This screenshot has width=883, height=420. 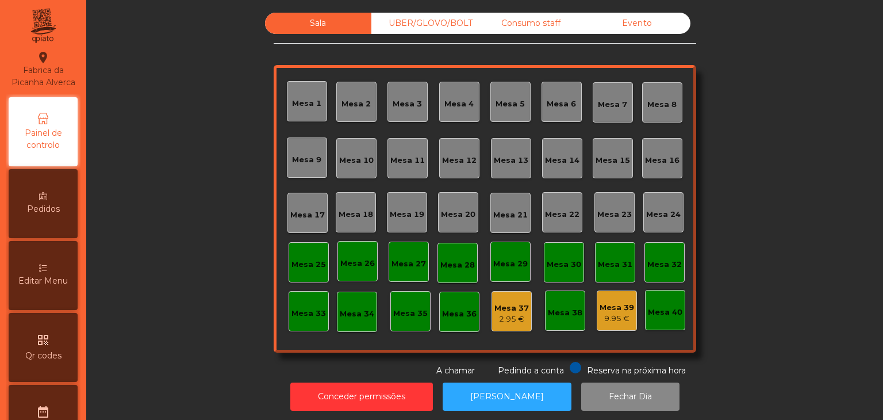 What do you see at coordinates (562, 160) in the screenshot?
I see `div: Mesa 14` at bounding box center [562, 160].